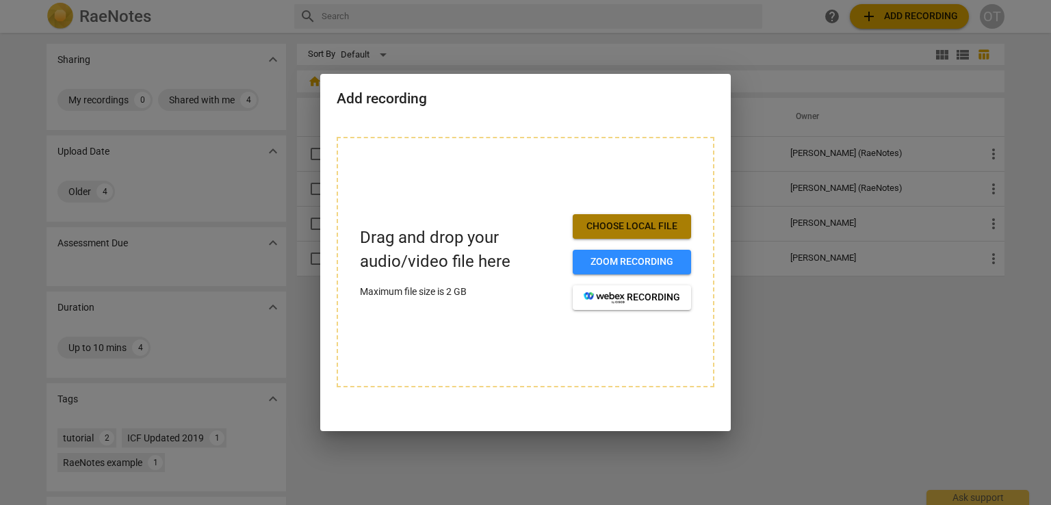 Image resolution: width=1051 pixels, height=505 pixels. I want to click on h2: Add recording, so click(525, 99).